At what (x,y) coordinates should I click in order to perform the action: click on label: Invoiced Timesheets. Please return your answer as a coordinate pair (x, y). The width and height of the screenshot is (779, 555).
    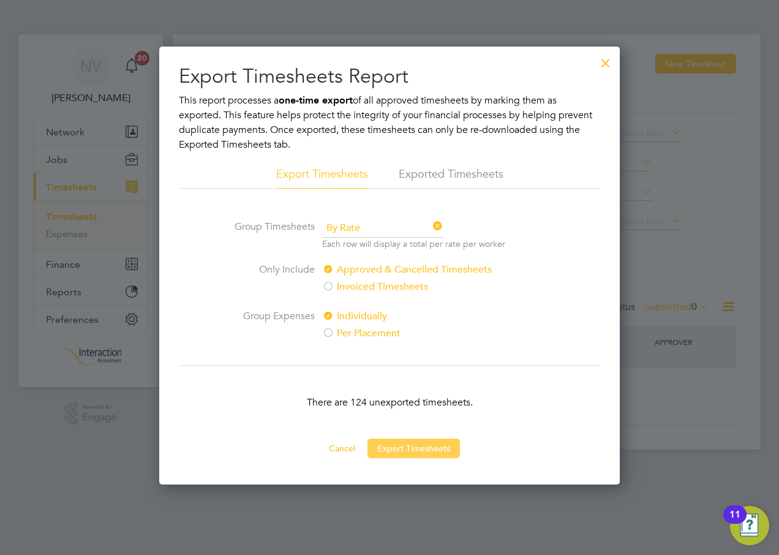
    Looking at the image, I should click on (424, 286).